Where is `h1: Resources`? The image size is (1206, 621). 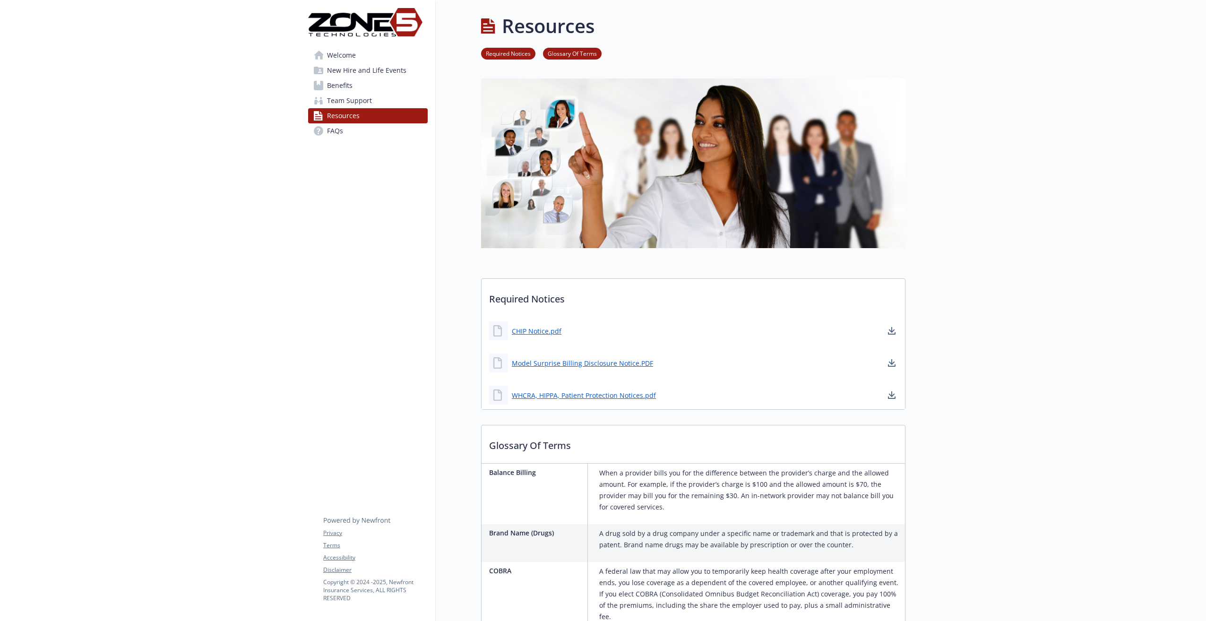
h1: Resources is located at coordinates (548, 26).